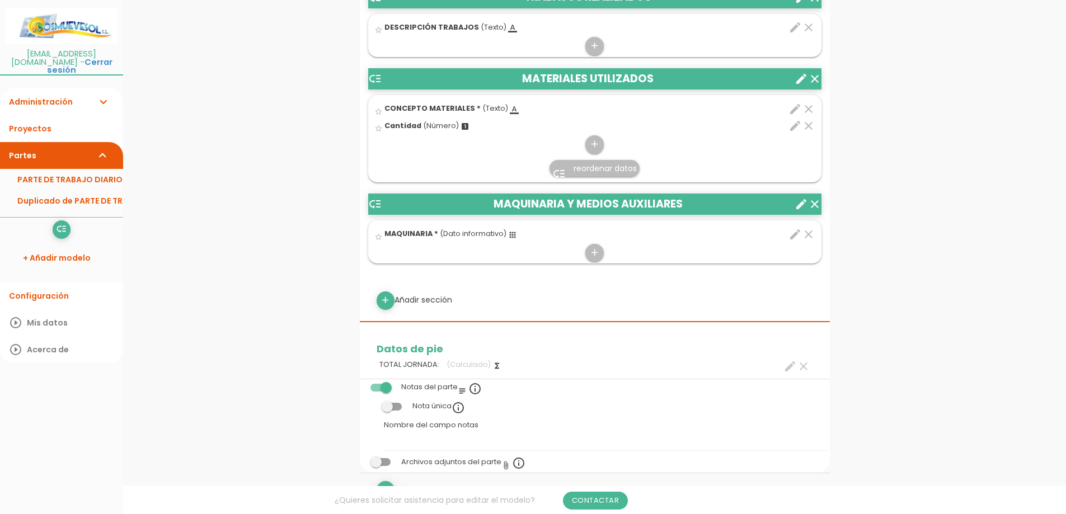 The height and width of the screenshot is (514, 1066). What do you see at coordinates (62, 258) in the screenshot?
I see `a: + Añadir modelo` at bounding box center [62, 258].